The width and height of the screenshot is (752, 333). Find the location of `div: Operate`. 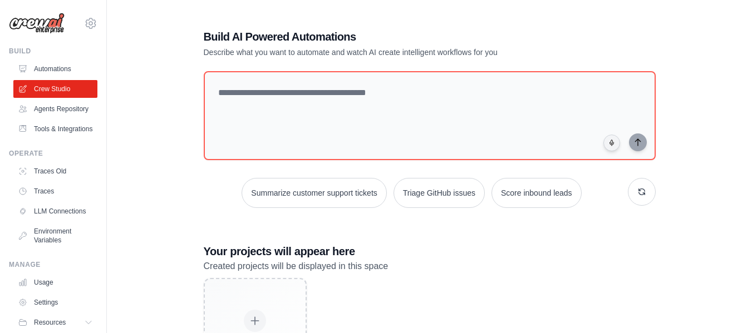

div: Operate is located at coordinates (53, 154).